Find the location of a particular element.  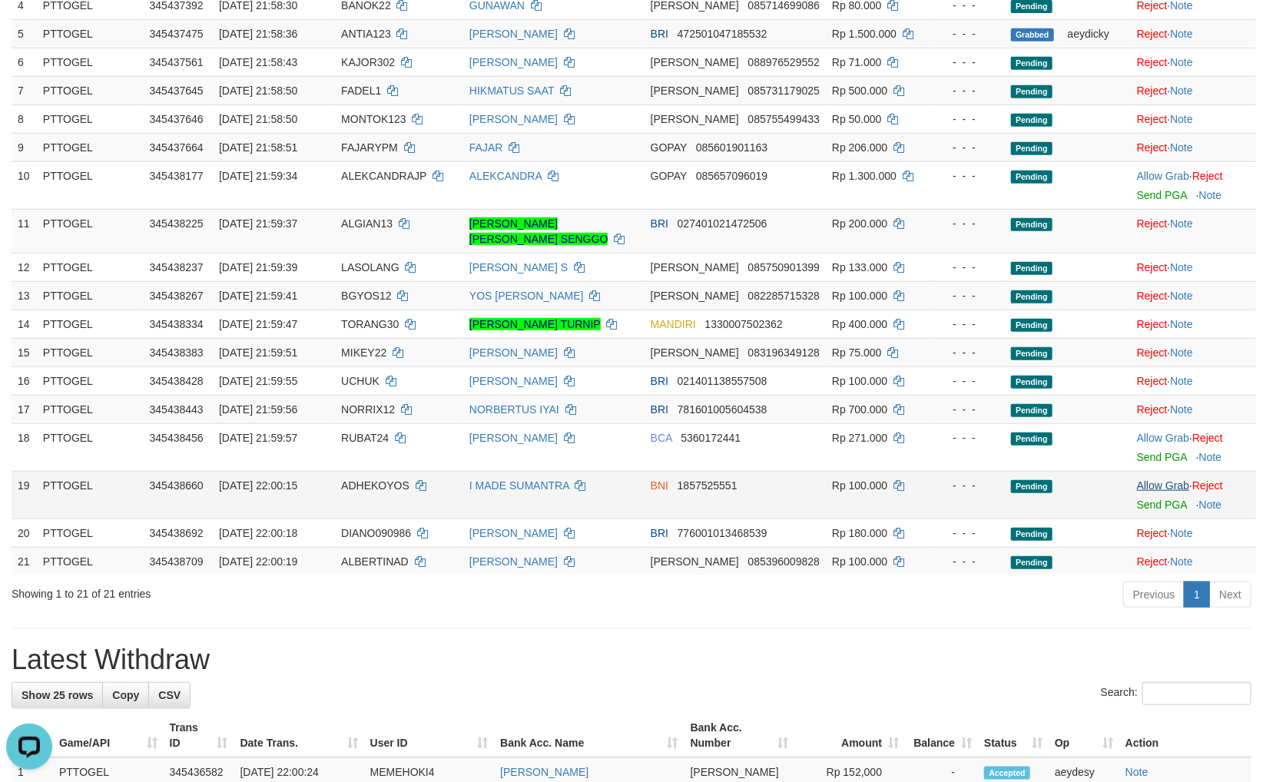

a: Previous is located at coordinates (1154, 595).